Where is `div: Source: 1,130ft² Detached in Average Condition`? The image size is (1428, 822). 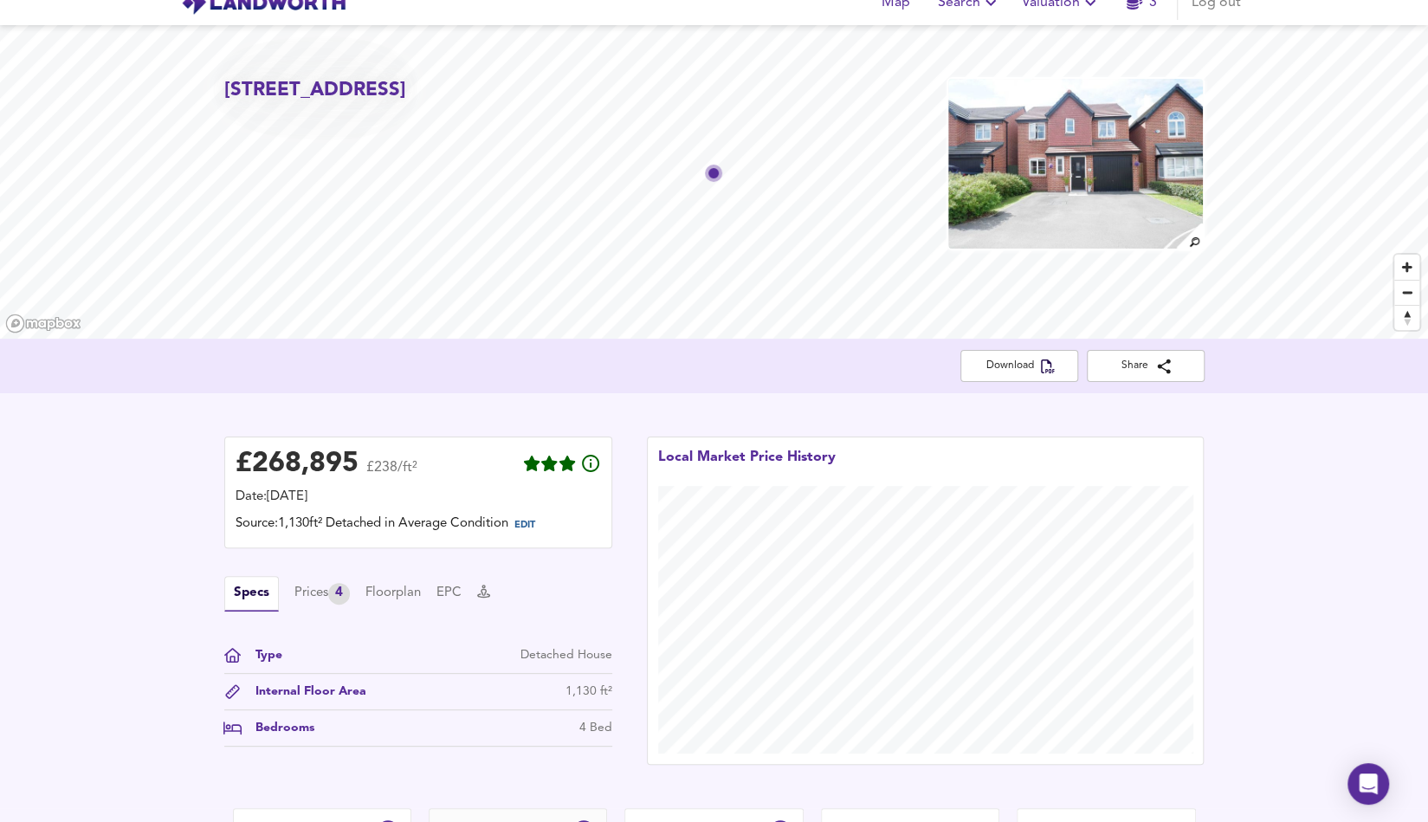 div: Source: 1,130ft² Detached in Average Condition is located at coordinates (418, 526).